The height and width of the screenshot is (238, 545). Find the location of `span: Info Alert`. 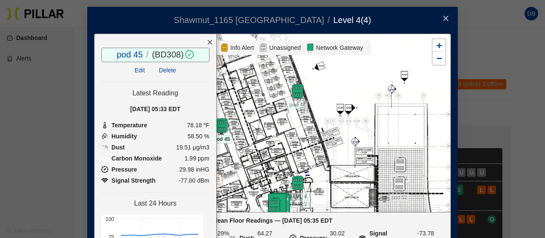

span: Info Alert is located at coordinates (242, 48).